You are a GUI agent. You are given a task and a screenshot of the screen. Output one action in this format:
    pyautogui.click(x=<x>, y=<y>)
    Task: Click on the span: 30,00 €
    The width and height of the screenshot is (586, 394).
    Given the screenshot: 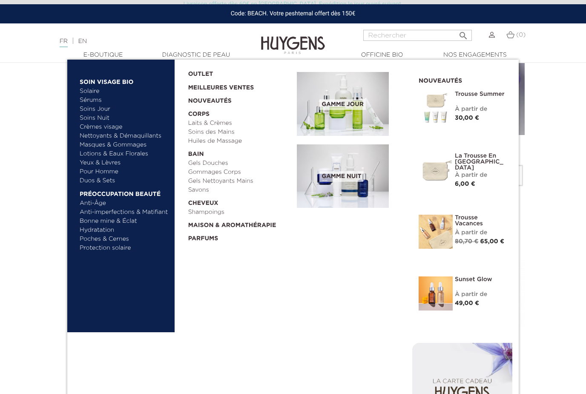 What is the action you would take?
    pyautogui.click(x=467, y=118)
    